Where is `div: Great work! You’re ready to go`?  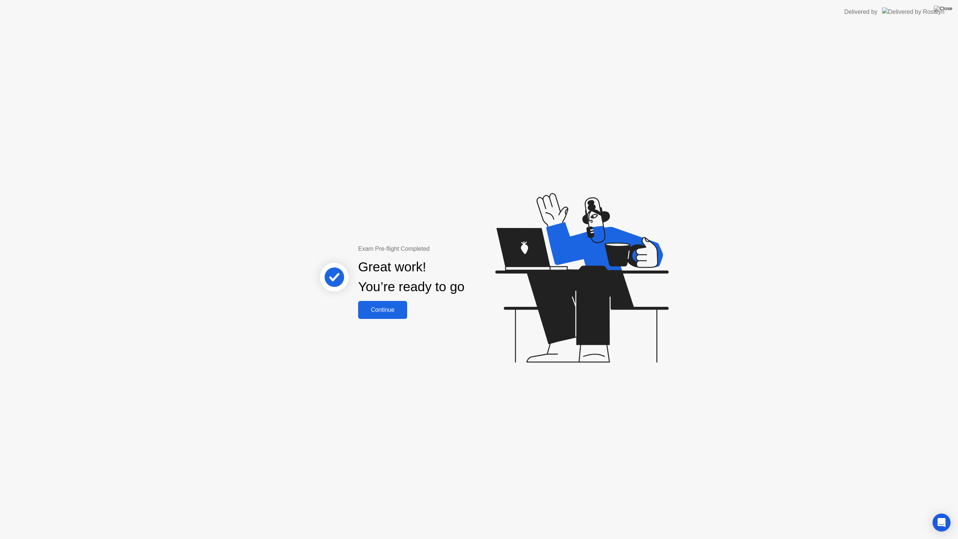
div: Great work! You’re ready to go is located at coordinates (411, 277).